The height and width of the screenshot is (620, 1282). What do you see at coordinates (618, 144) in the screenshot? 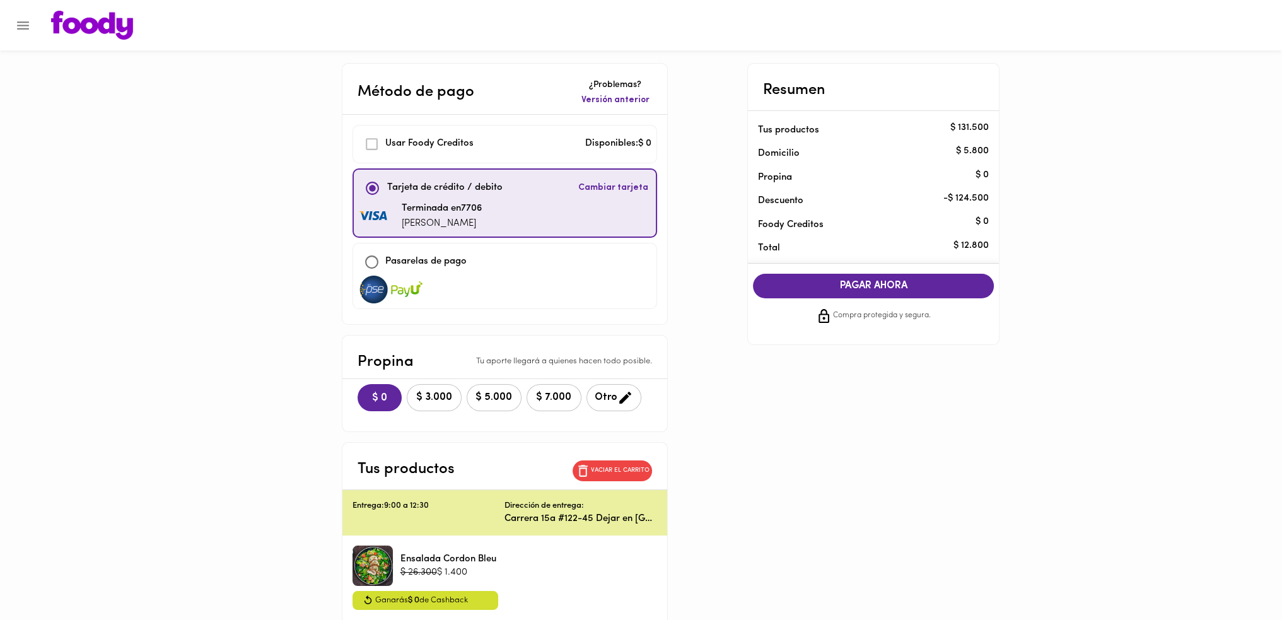
I see `p: Disponibles: $ 0` at bounding box center [618, 144].